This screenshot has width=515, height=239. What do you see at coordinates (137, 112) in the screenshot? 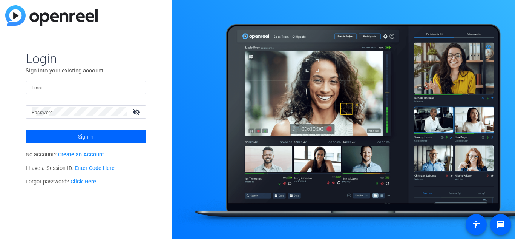
I see `mat-icon: visibility_off` at bounding box center [137, 112].